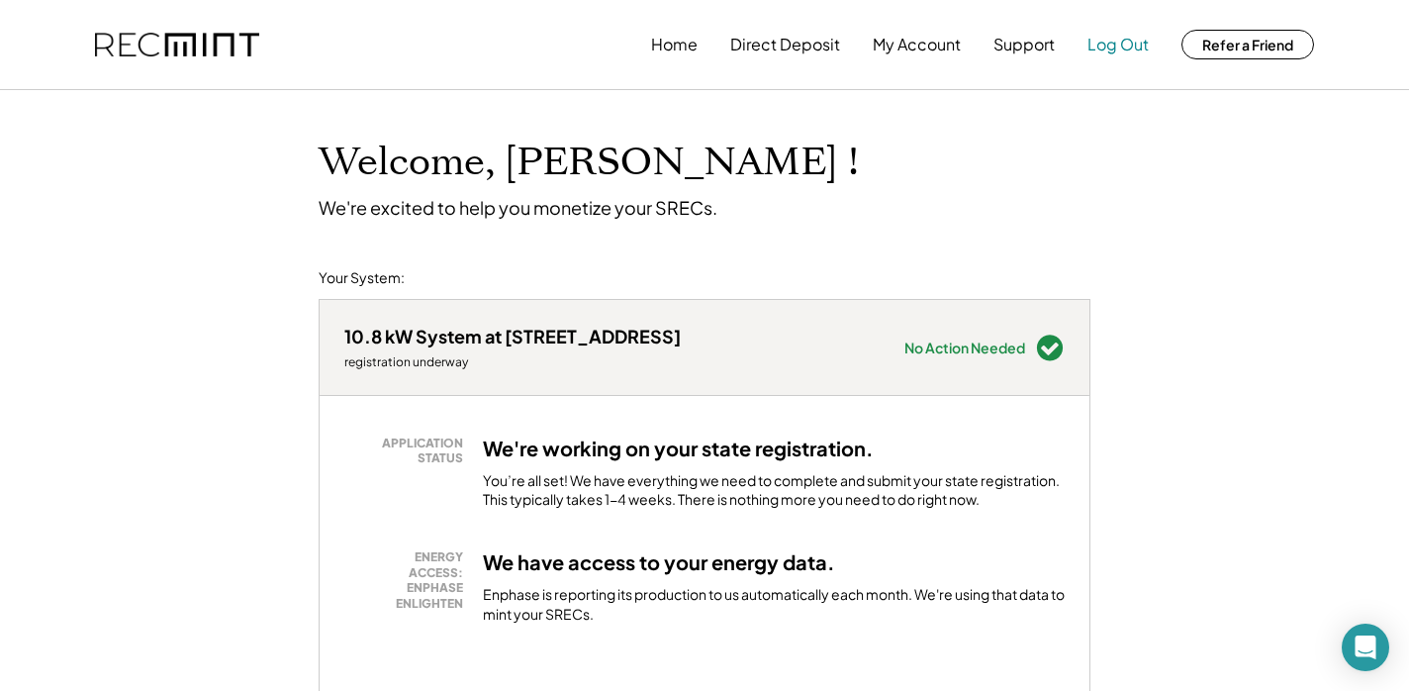  What do you see at coordinates (916, 45) in the screenshot?
I see `button: My Account` at bounding box center [916, 45].